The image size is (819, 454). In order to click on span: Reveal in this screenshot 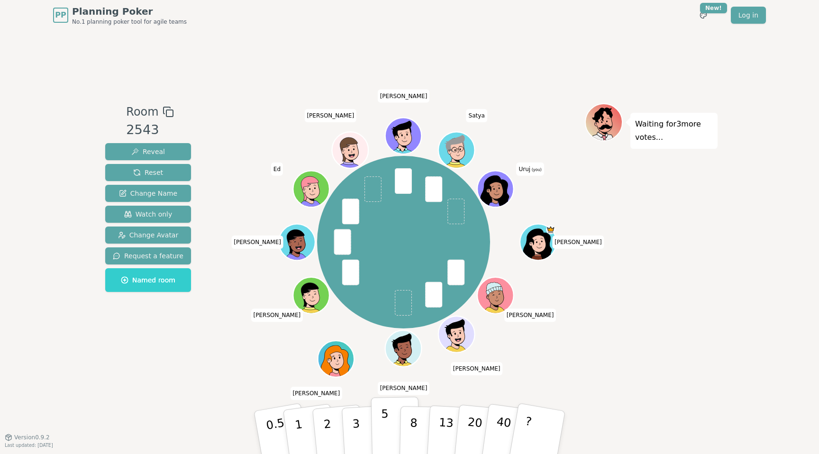, I will do `click(148, 152)`.